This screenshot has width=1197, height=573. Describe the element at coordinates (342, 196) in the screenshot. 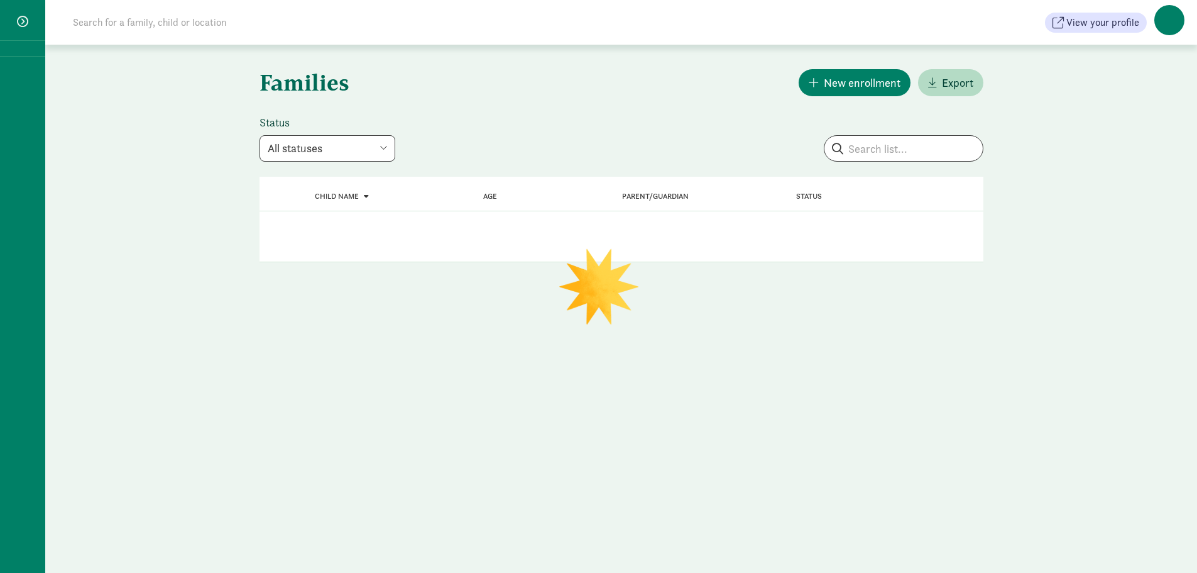

I see `a: Child name` at that location.